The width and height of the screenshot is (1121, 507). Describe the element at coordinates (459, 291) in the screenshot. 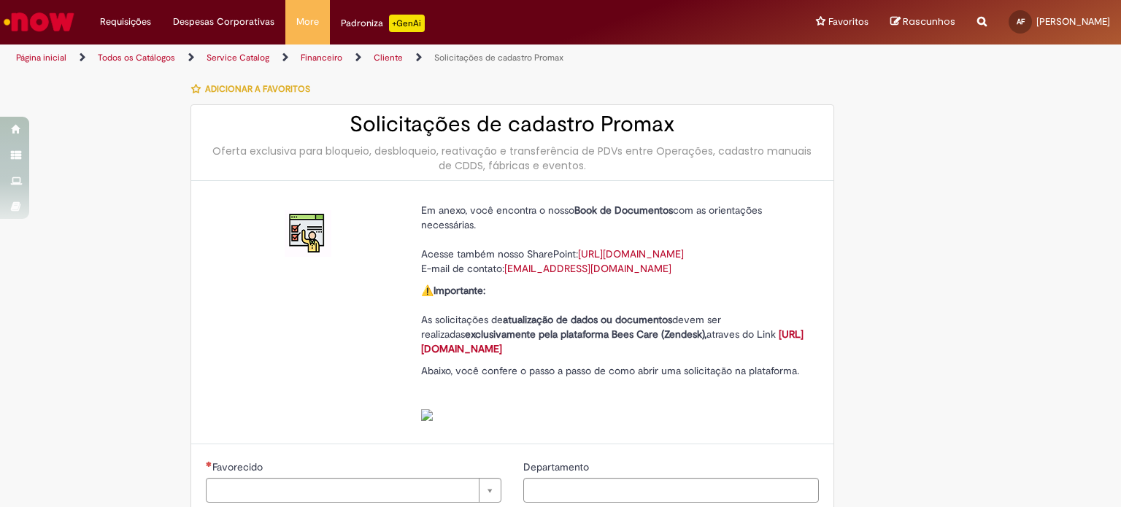

I see `strong: Importante:` at that location.